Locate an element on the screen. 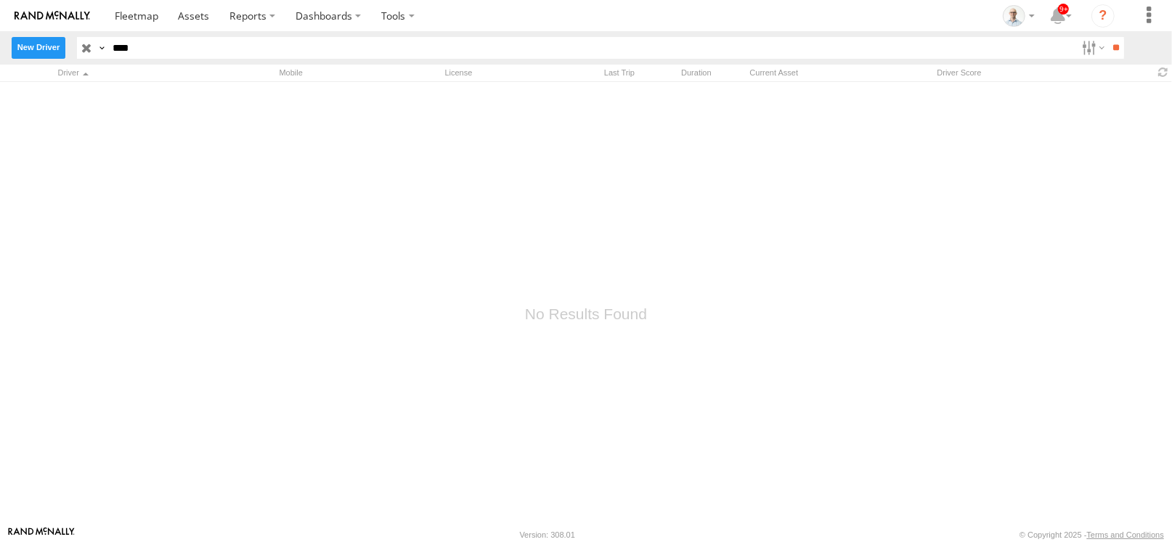  div: Mobile is located at coordinates (355, 73).